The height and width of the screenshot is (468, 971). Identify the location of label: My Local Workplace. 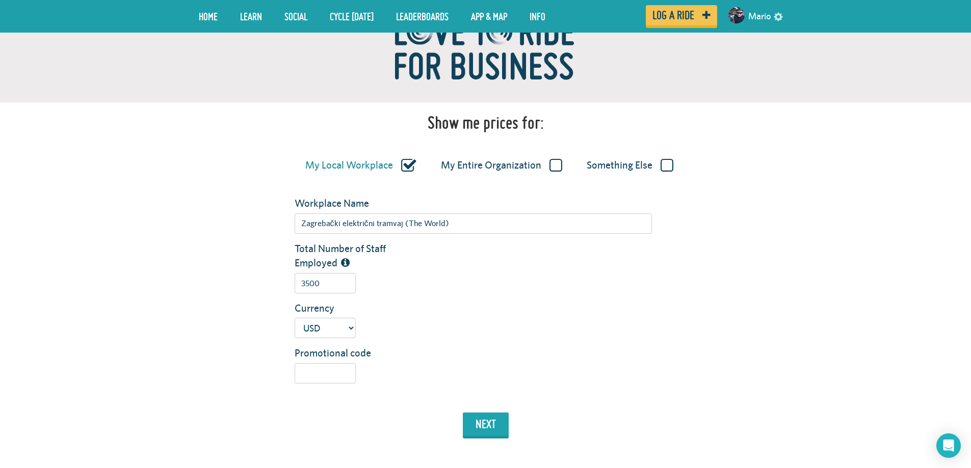
(361, 166).